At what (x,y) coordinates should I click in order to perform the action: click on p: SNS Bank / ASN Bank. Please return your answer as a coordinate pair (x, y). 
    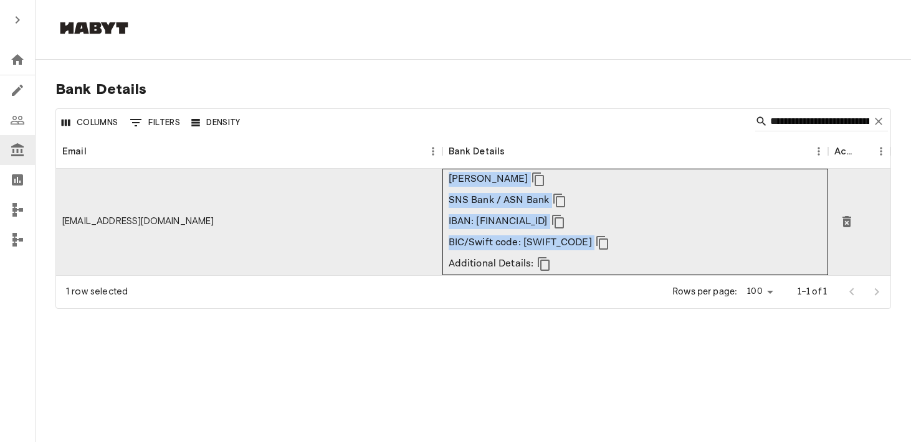
    Looking at the image, I should click on (499, 201).